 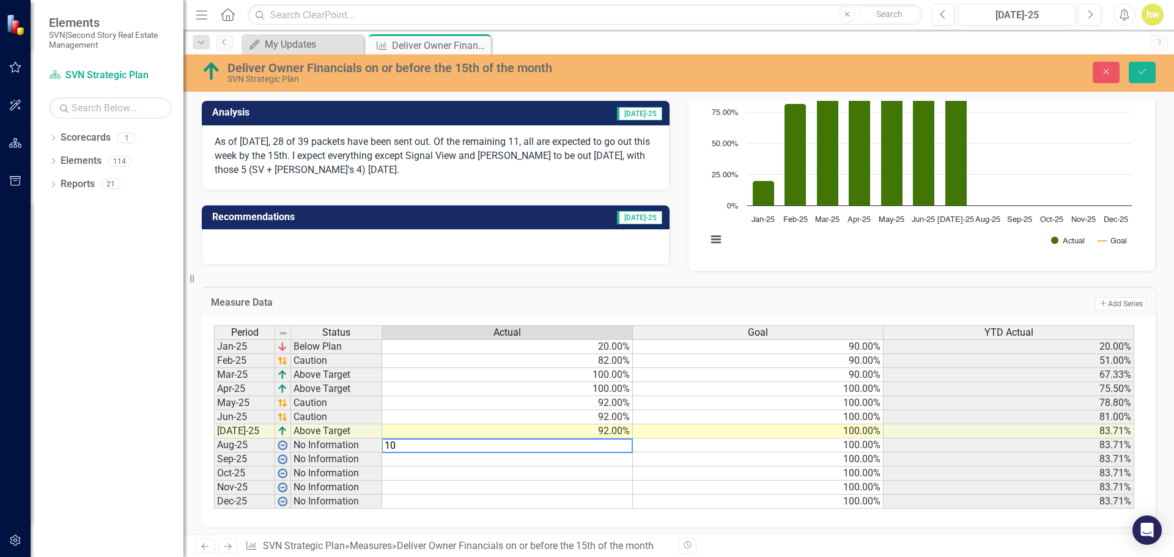 I want to click on path: Jan-25, 20. Actual., so click(x=764, y=193).